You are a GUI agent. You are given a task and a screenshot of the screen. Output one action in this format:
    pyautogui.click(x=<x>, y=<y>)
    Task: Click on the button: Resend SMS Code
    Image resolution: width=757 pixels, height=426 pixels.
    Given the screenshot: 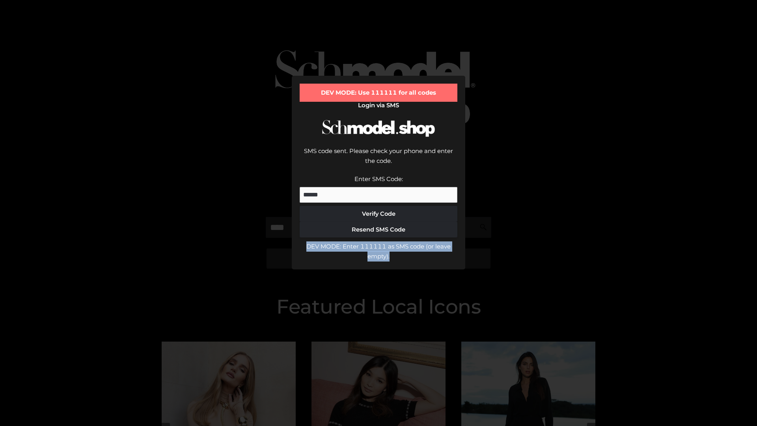 What is the action you would take?
    pyautogui.click(x=378, y=229)
    